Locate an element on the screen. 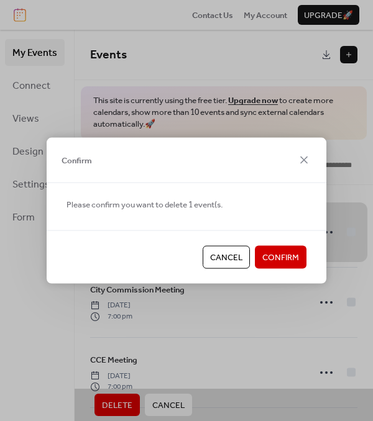  button: Confirm is located at coordinates (280, 257).